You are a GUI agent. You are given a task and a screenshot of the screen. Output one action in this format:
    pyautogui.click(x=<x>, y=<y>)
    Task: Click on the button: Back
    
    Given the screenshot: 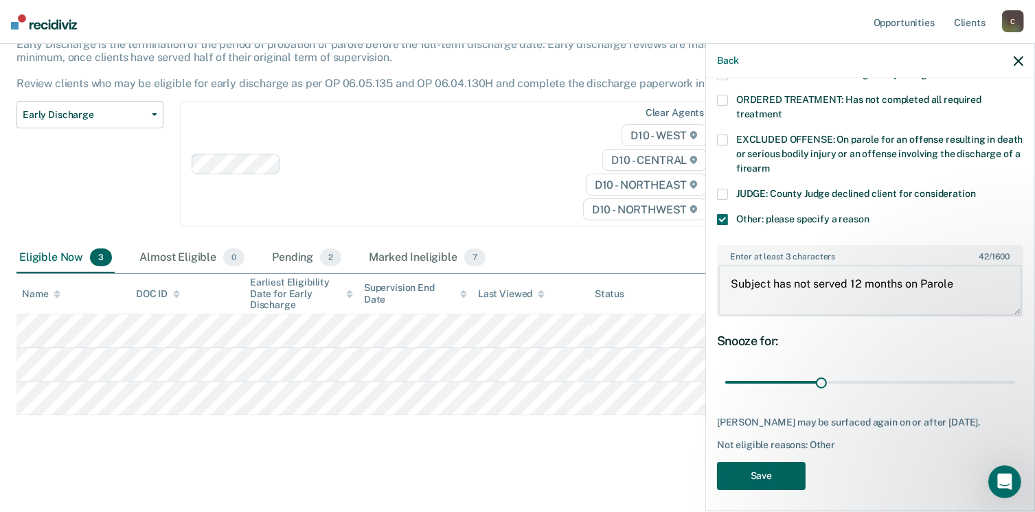 What is the action you would take?
    pyautogui.click(x=728, y=60)
    